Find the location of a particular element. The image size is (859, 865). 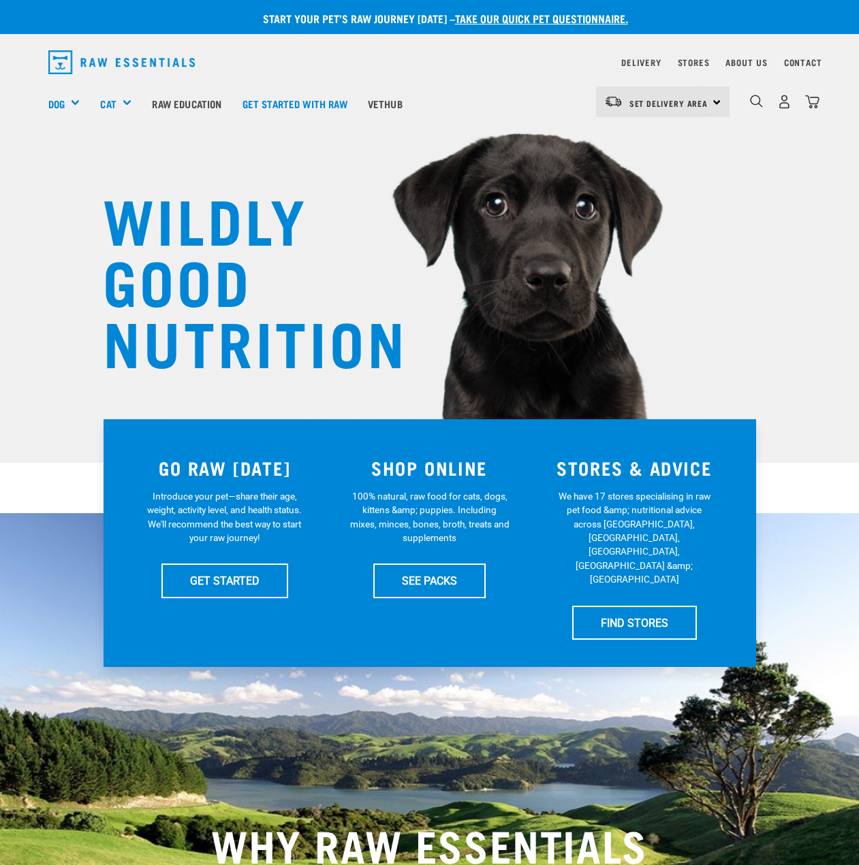

a: Delivery is located at coordinates (641, 62).